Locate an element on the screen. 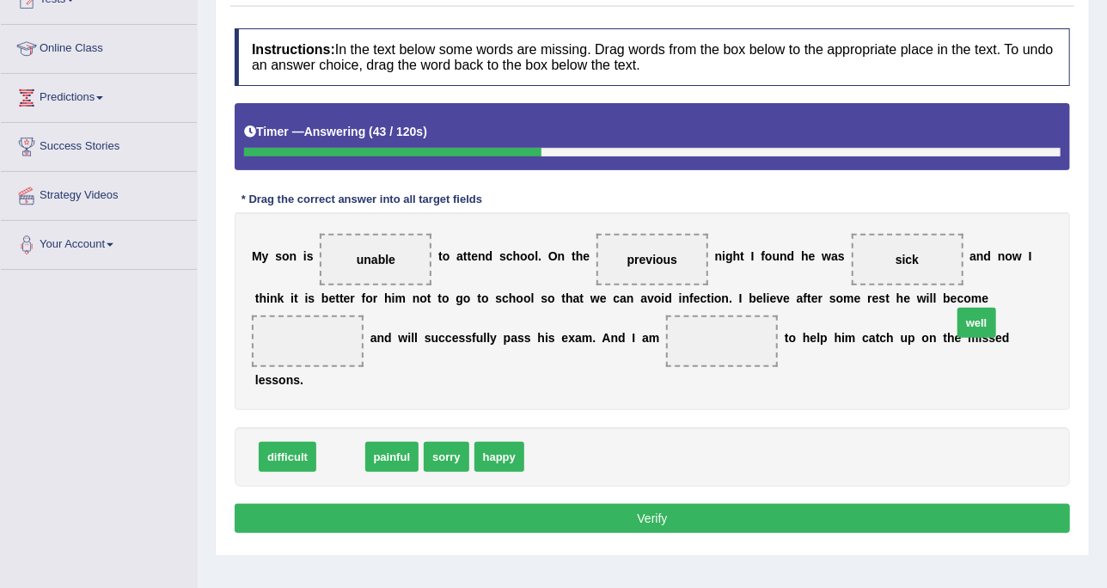 The image size is (1107, 588). b: v is located at coordinates (651, 298).